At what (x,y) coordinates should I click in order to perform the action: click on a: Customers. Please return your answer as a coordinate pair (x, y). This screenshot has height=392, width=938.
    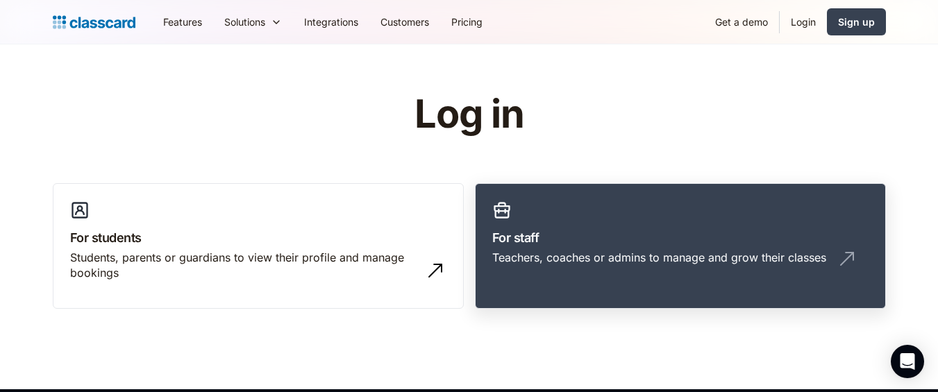
    Looking at the image, I should click on (405, 22).